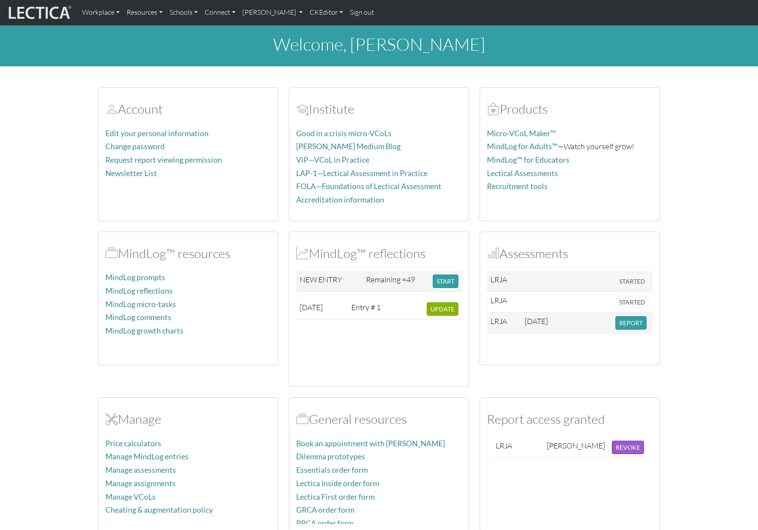  I want to click on button: START, so click(445, 281).